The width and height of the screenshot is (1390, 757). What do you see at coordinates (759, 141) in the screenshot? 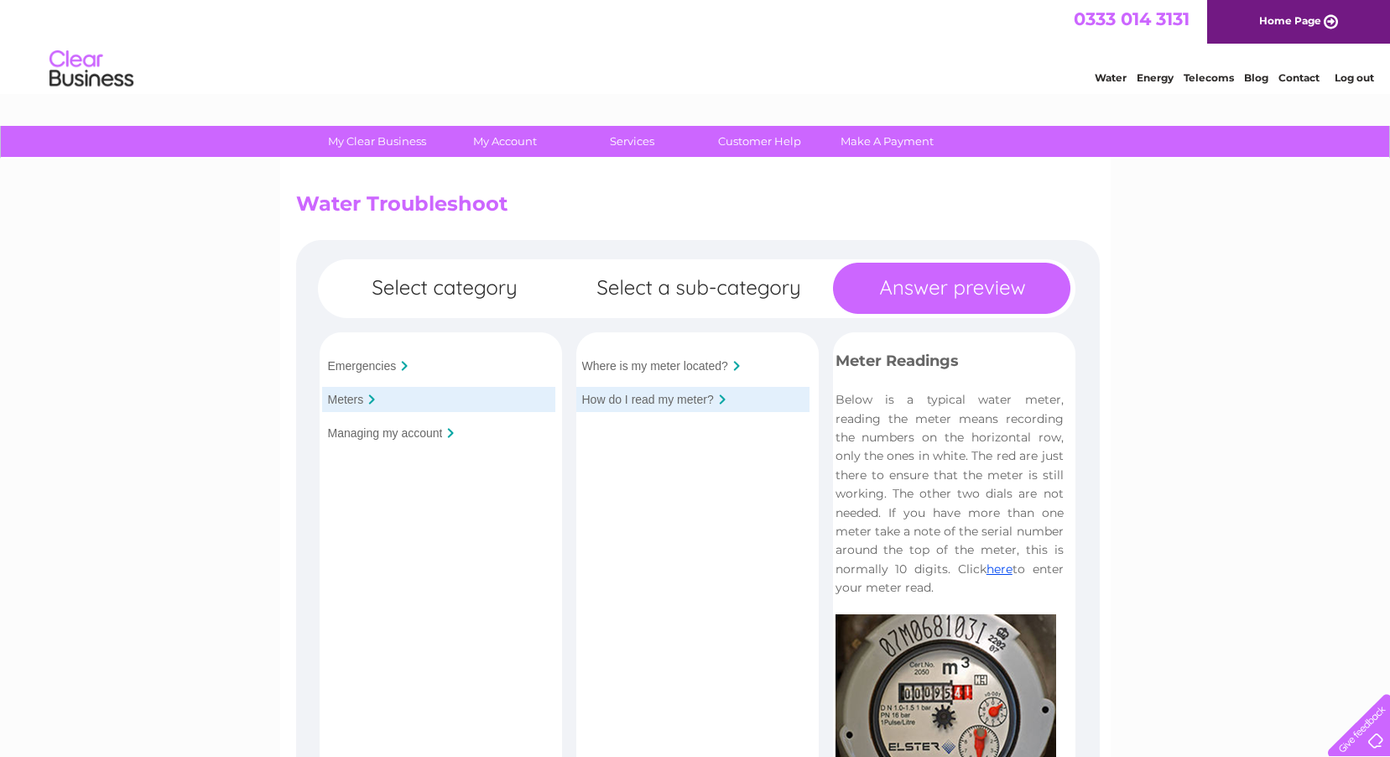
I see `a: Customer Help` at bounding box center [759, 141].